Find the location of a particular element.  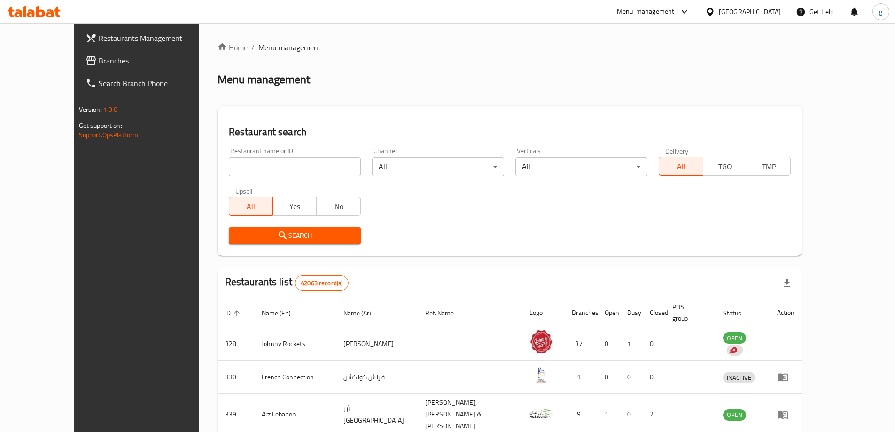

span: Menu management is located at coordinates (290, 47).